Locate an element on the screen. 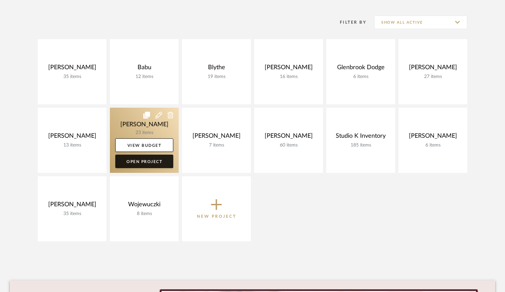  div: Filter By is located at coordinates (349, 22).